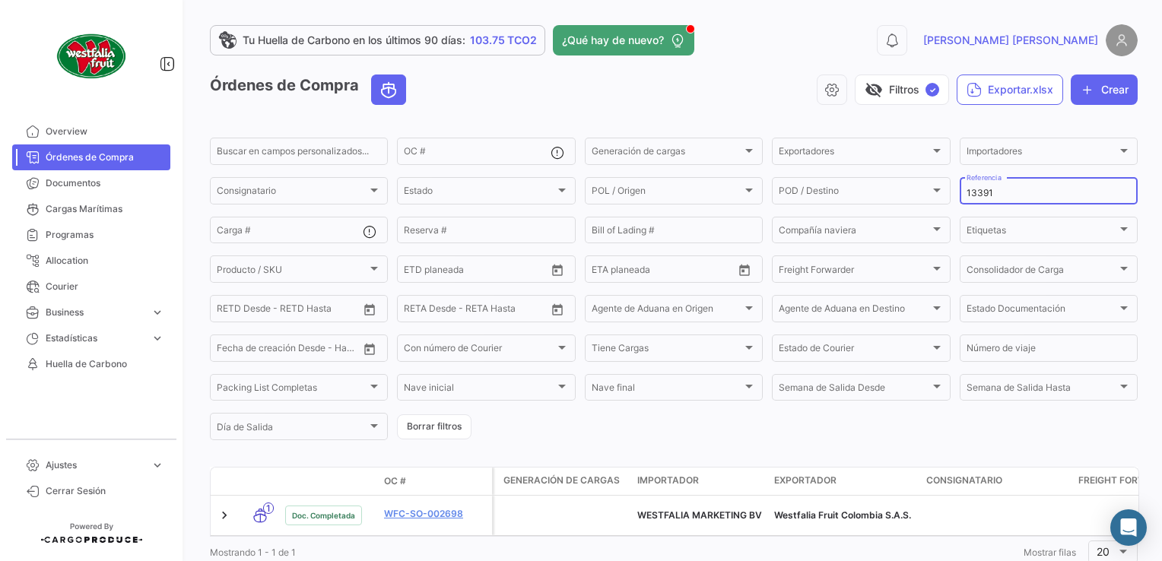 The height and width of the screenshot is (561, 1162). I want to click on span: Nave final, so click(667, 390).